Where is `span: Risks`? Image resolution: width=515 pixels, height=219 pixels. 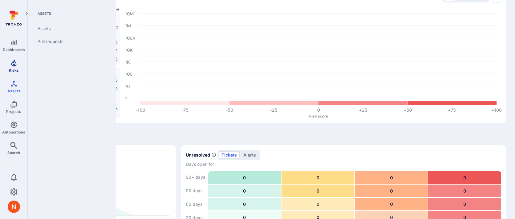
span: Risks is located at coordinates (14, 70).